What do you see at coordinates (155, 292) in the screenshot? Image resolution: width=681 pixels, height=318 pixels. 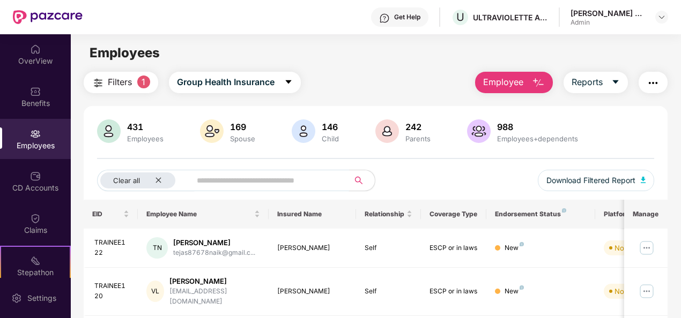 I see `div: VL` at bounding box center [155, 292].